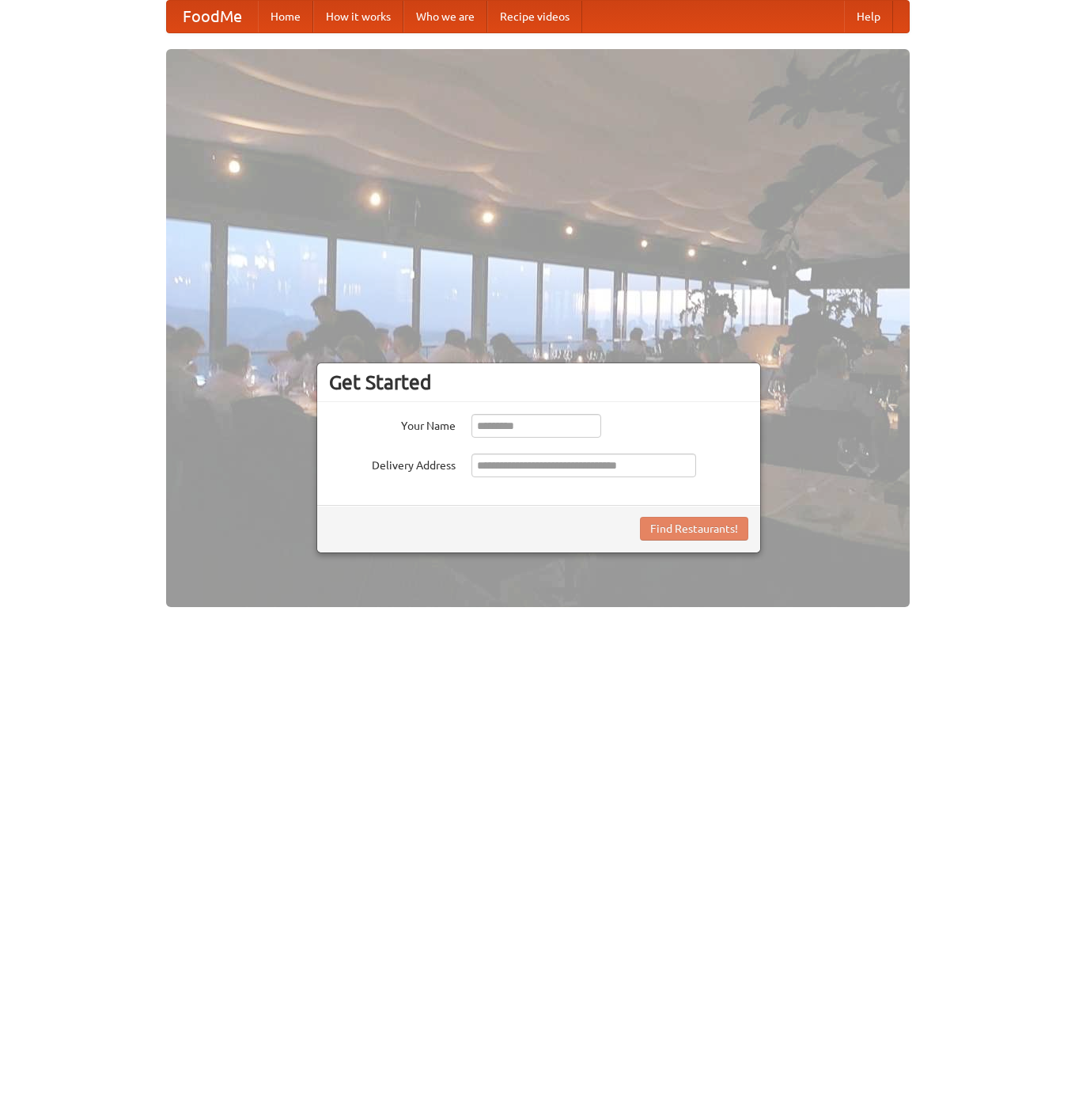 The image size is (1075, 1120). Describe the element at coordinates (535, 16) in the screenshot. I see `a: Recipe videos` at that location.